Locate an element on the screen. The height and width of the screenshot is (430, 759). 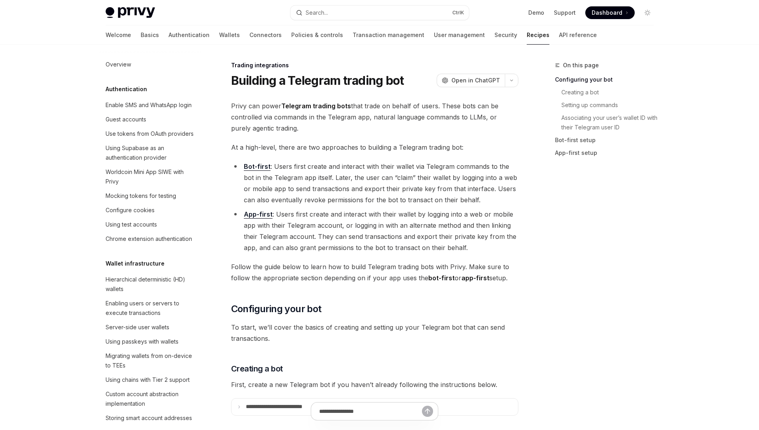
a: Use tokens from OAuth providers is located at coordinates (150, 134).